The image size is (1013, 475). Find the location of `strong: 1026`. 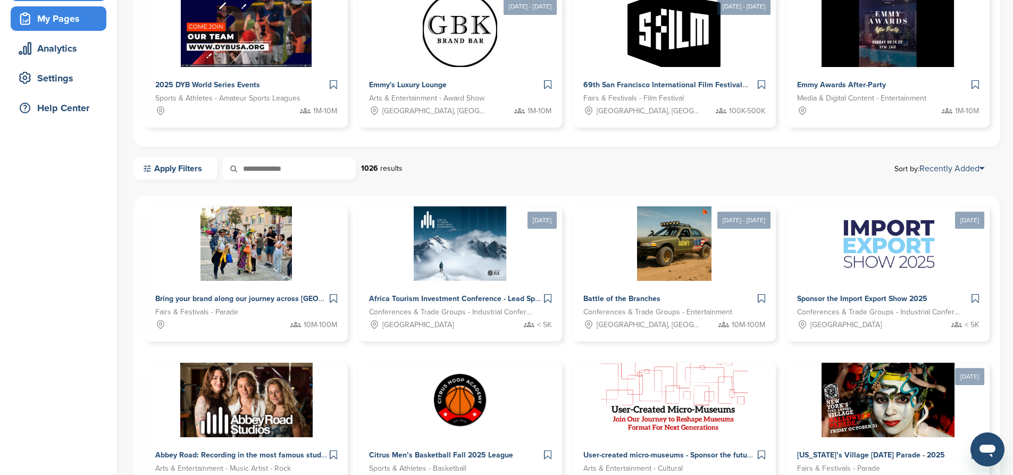

strong: 1026 is located at coordinates (369, 168).